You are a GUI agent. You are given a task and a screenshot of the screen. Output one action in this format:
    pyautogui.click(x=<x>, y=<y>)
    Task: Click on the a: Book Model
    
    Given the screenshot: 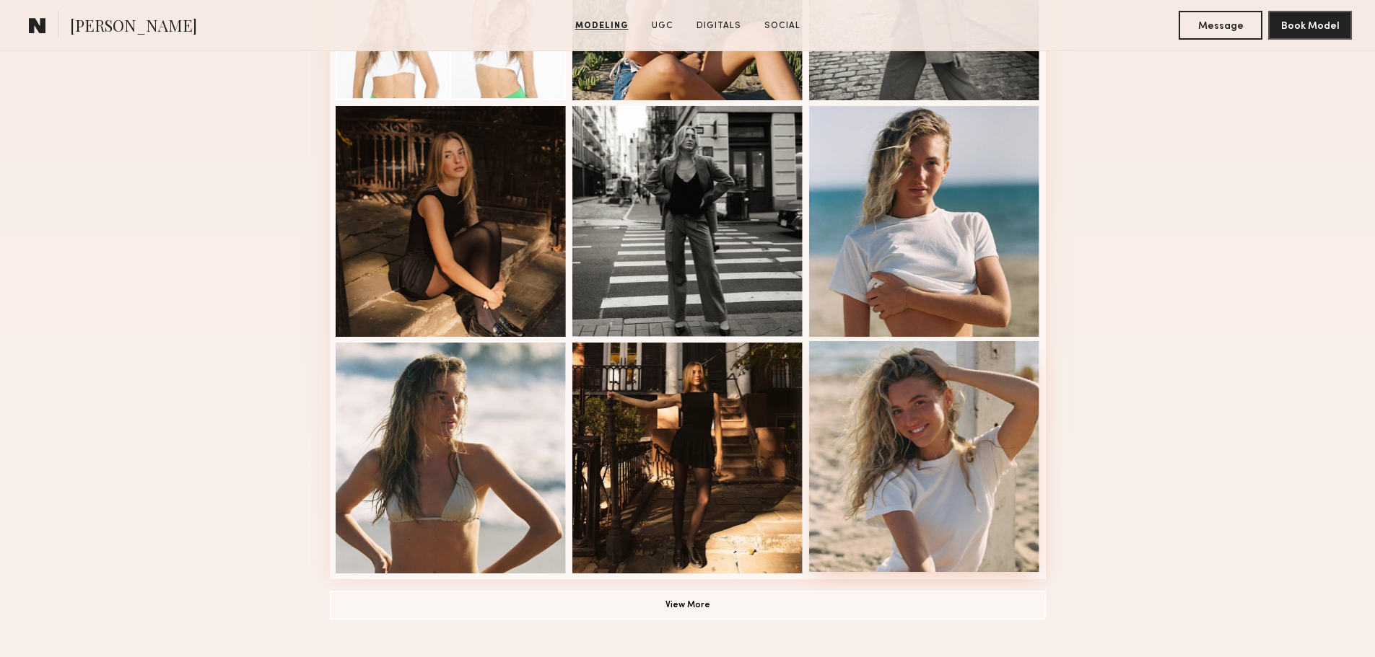 What is the action you would take?
    pyautogui.click(x=1310, y=25)
    